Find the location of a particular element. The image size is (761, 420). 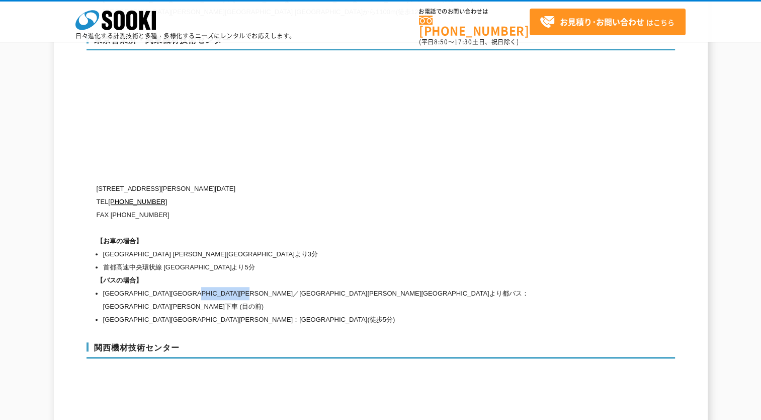

p: 日々進化する計測技術と多種・多様化するニーズにレンタルでお応えします。 is located at coordinates (186, 36).